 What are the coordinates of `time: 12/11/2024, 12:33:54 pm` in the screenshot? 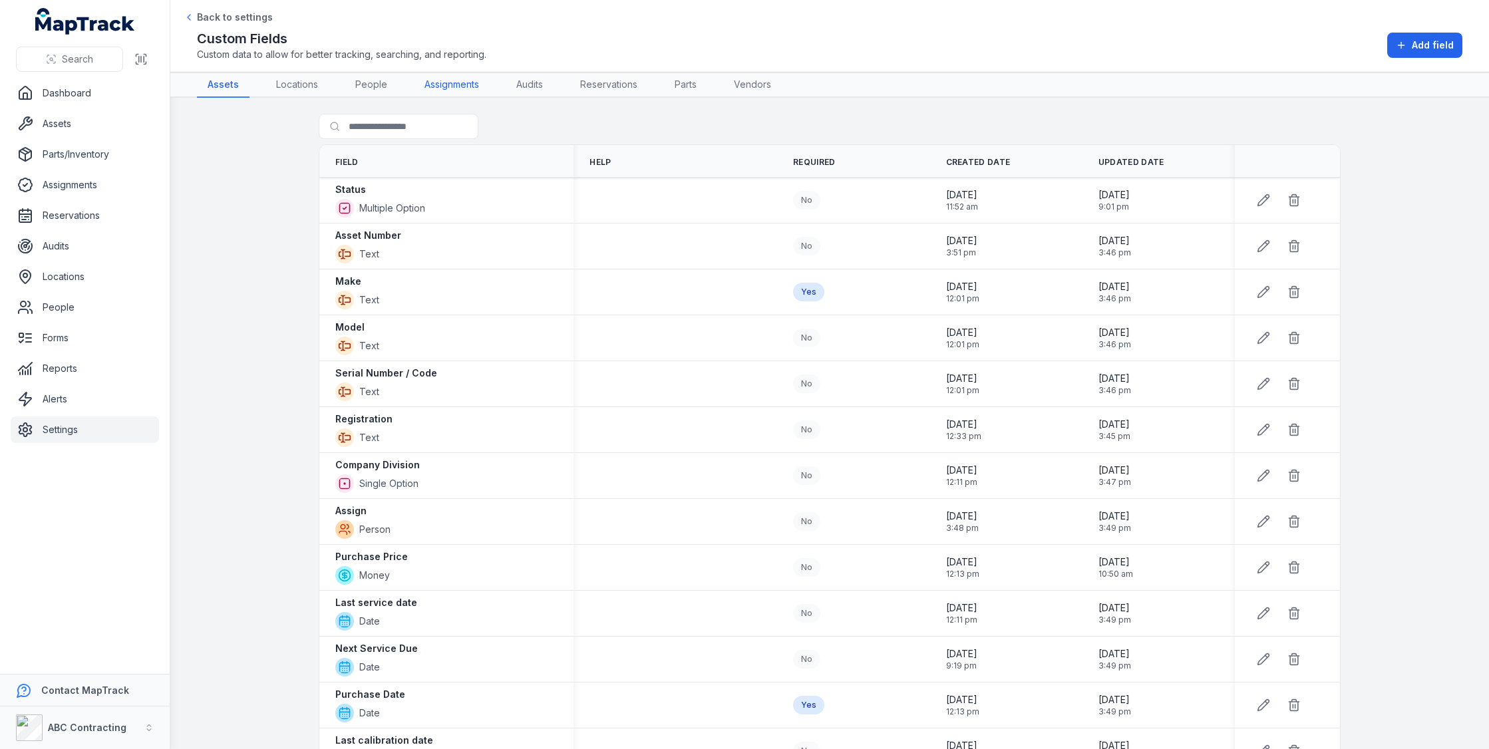 It's located at (963, 430).